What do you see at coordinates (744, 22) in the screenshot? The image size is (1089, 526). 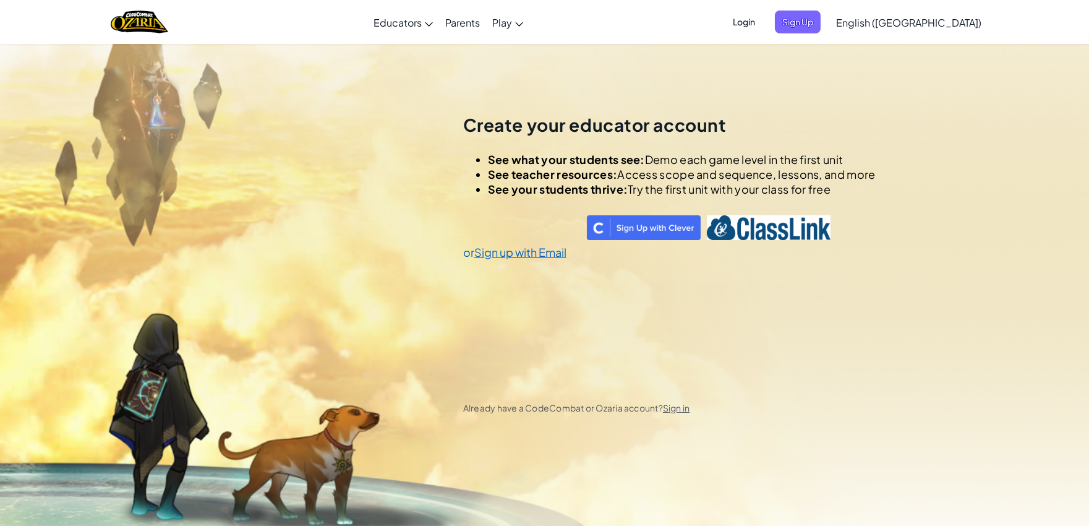 I see `button: Login` at bounding box center [744, 22].